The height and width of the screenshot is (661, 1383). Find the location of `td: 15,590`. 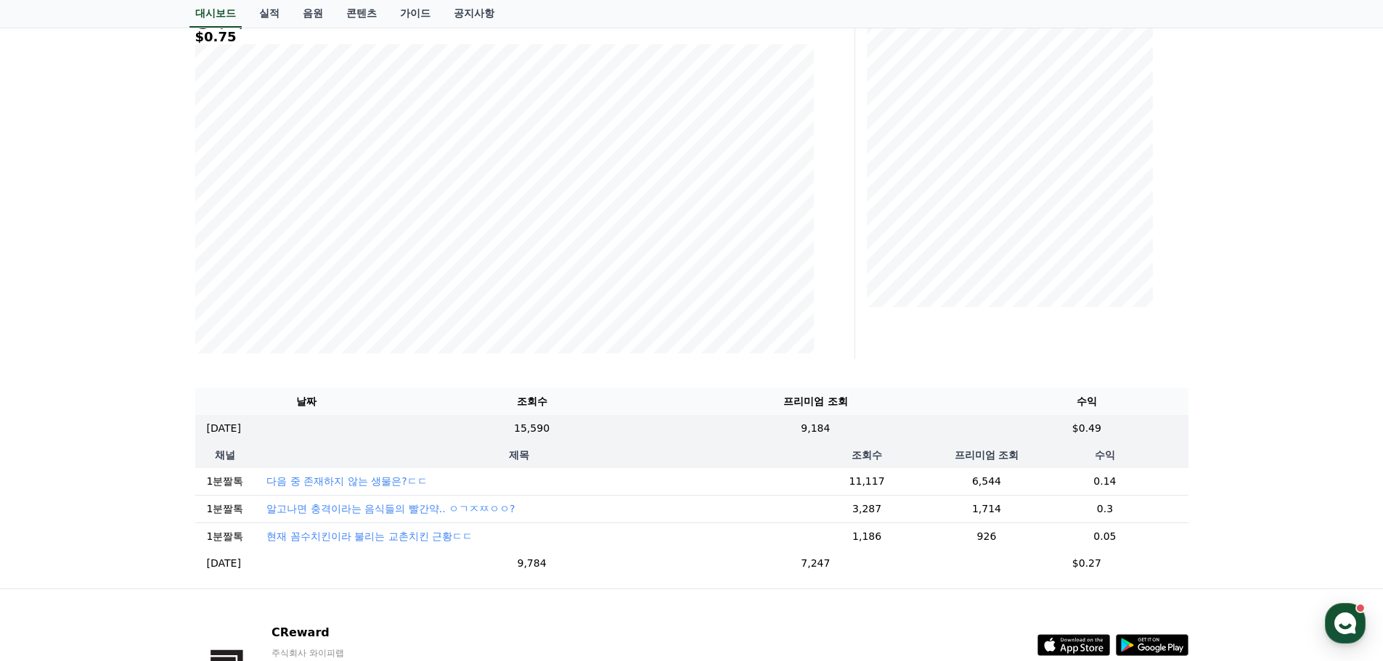

td: 15,590 is located at coordinates (532, 428).